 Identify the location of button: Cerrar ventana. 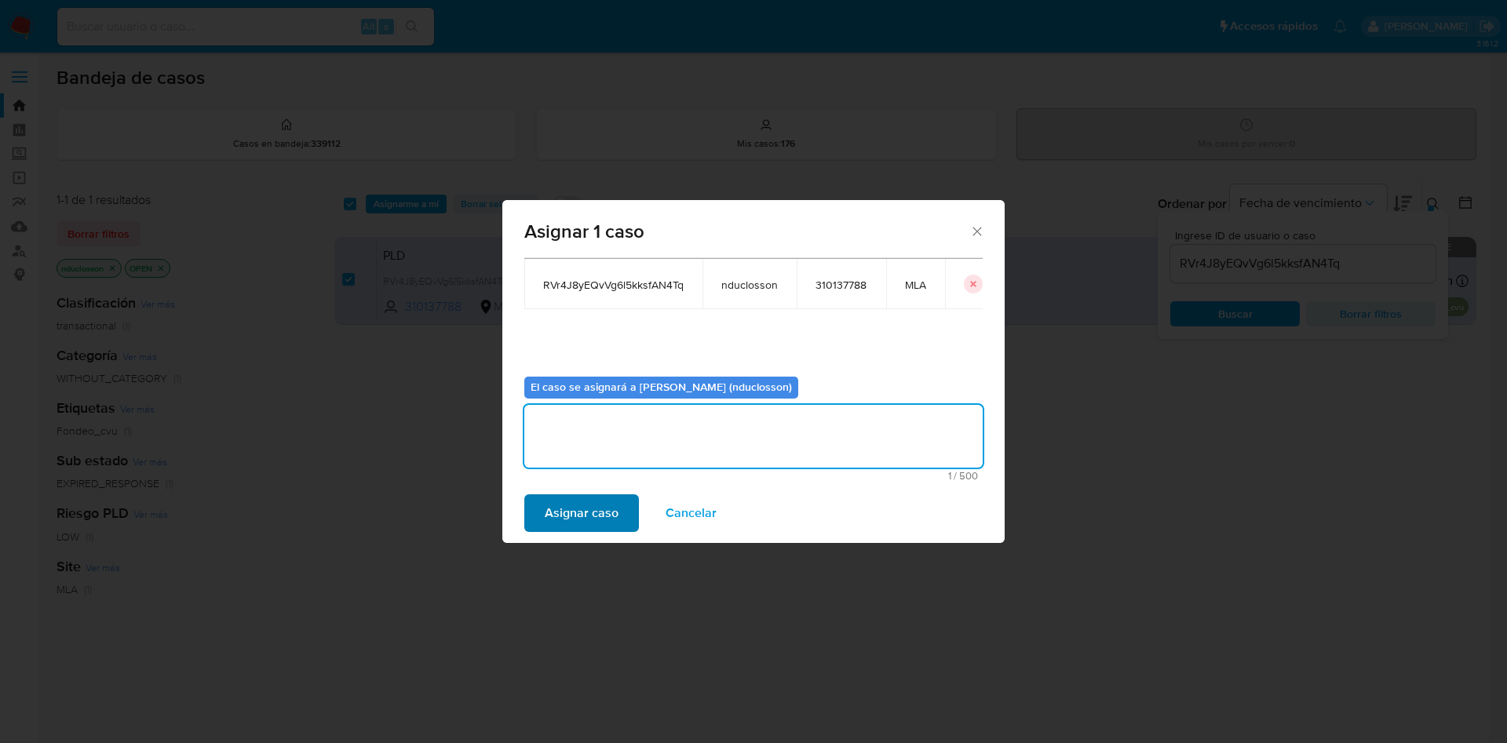
(976, 231).